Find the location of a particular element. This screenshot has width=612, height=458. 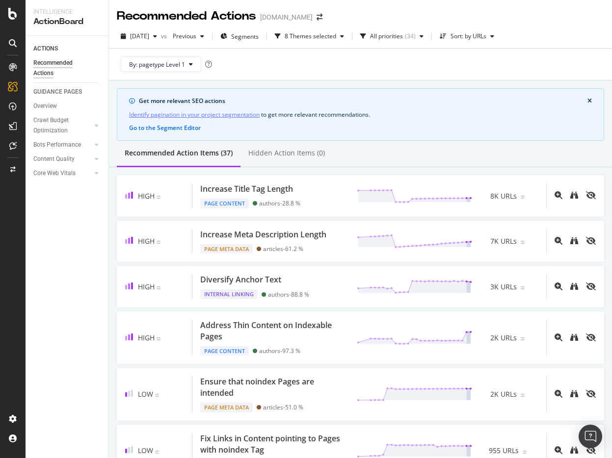

div: Core Web Vitals is located at coordinates (54, 173).